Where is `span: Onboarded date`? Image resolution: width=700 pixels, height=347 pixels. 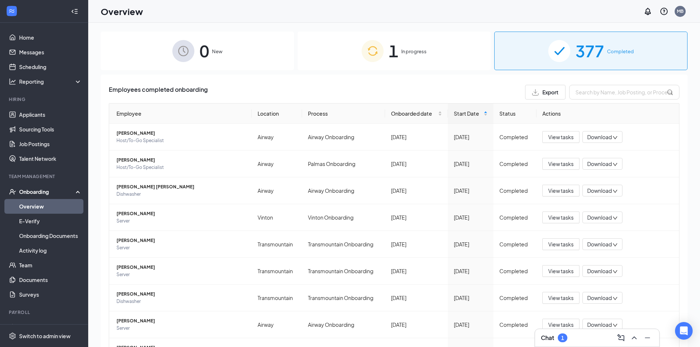
span: Onboarded date is located at coordinates (414, 113).